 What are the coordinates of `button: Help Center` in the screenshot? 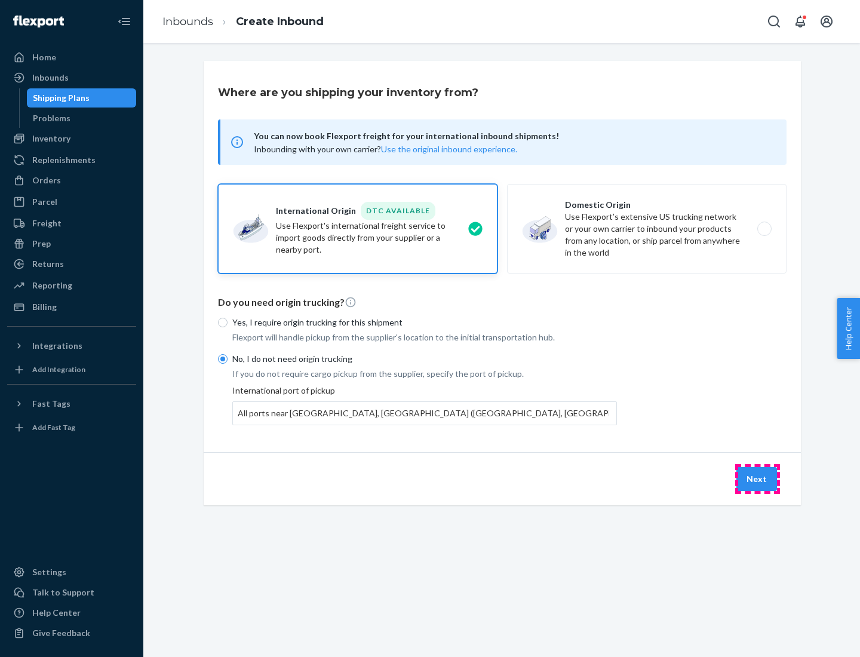 It's located at (848, 328).